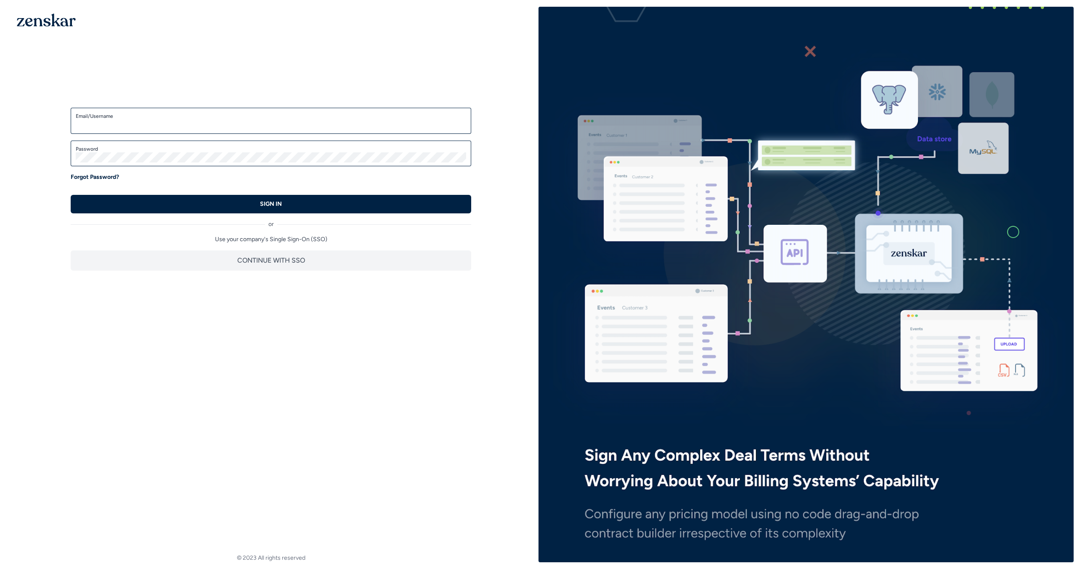 This screenshot has height=569, width=1077. What do you see at coordinates (271, 204) in the screenshot?
I see `button: SIGN IN` at bounding box center [271, 204].